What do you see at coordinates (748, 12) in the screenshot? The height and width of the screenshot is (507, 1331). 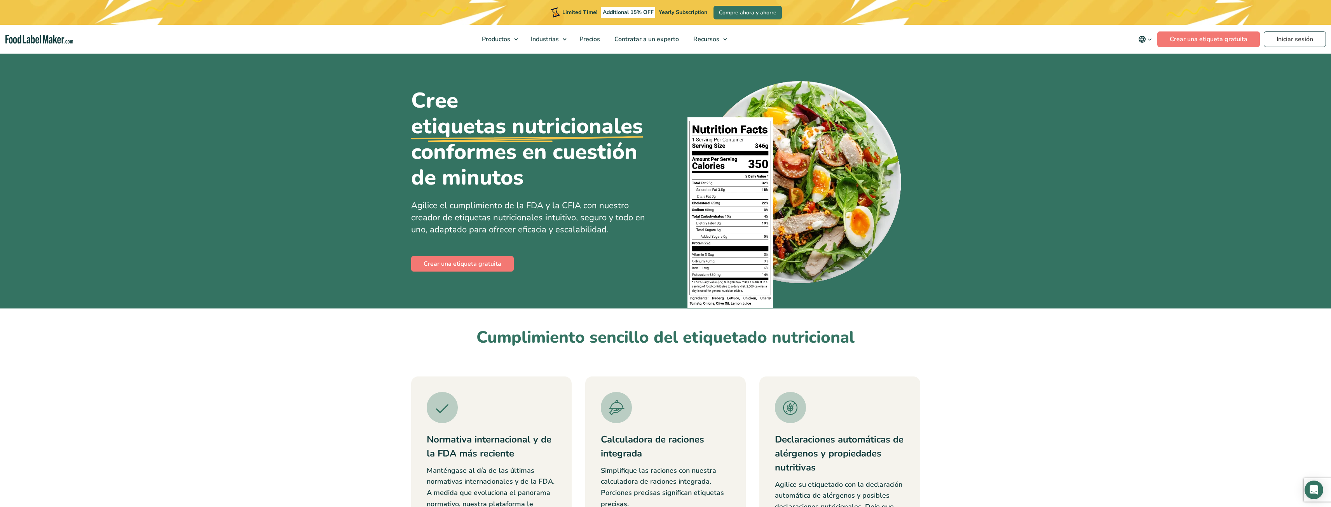 I see `a: Compre ahora y ahorre` at bounding box center [748, 12].